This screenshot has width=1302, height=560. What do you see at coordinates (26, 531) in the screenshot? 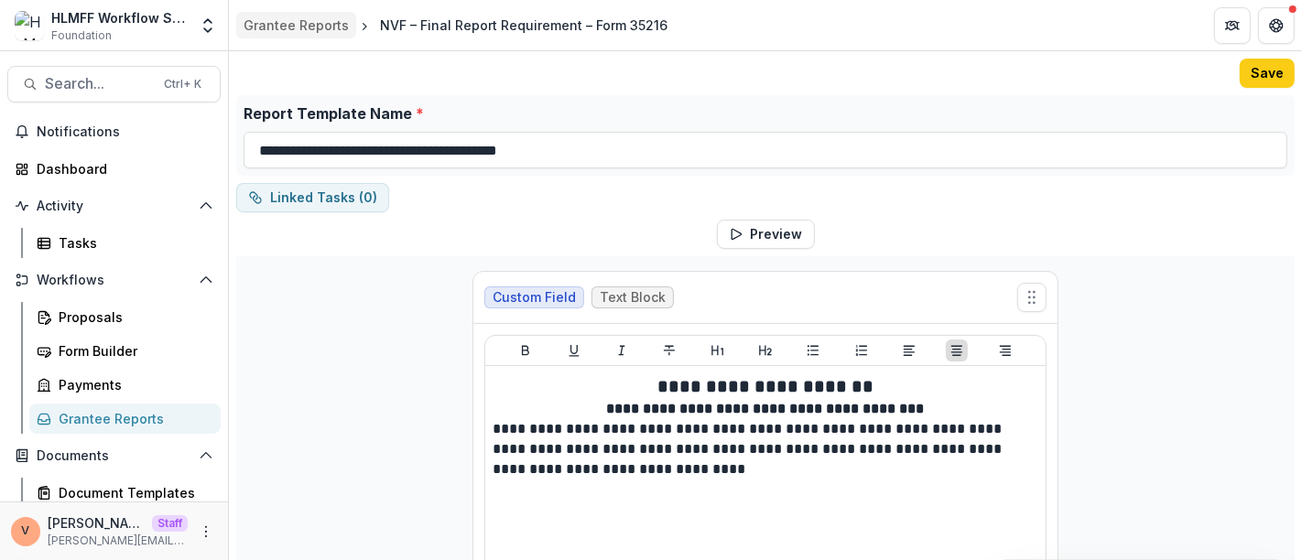
I see `div: Venkat` at bounding box center [26, 531].